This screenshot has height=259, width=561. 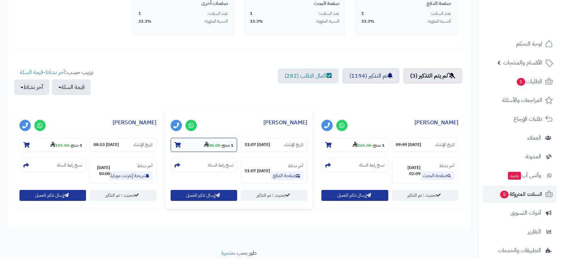 I want to click on a: لم يتم التذكير (3), so click(x=433, y=76).